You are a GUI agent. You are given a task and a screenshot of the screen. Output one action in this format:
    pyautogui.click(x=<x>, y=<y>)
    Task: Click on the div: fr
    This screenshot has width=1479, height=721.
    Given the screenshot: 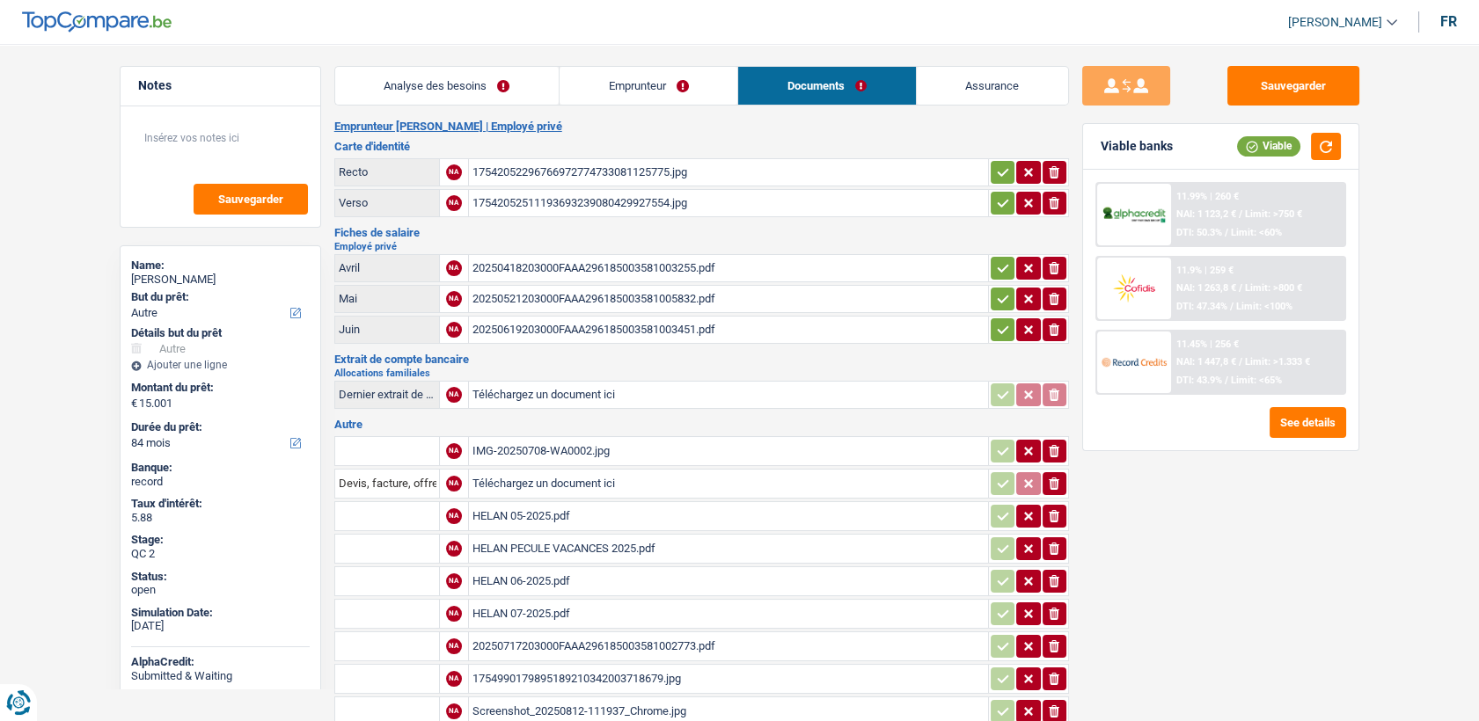 What is the action you would take?
    pyautogui.click(x=1448, y=21)
    